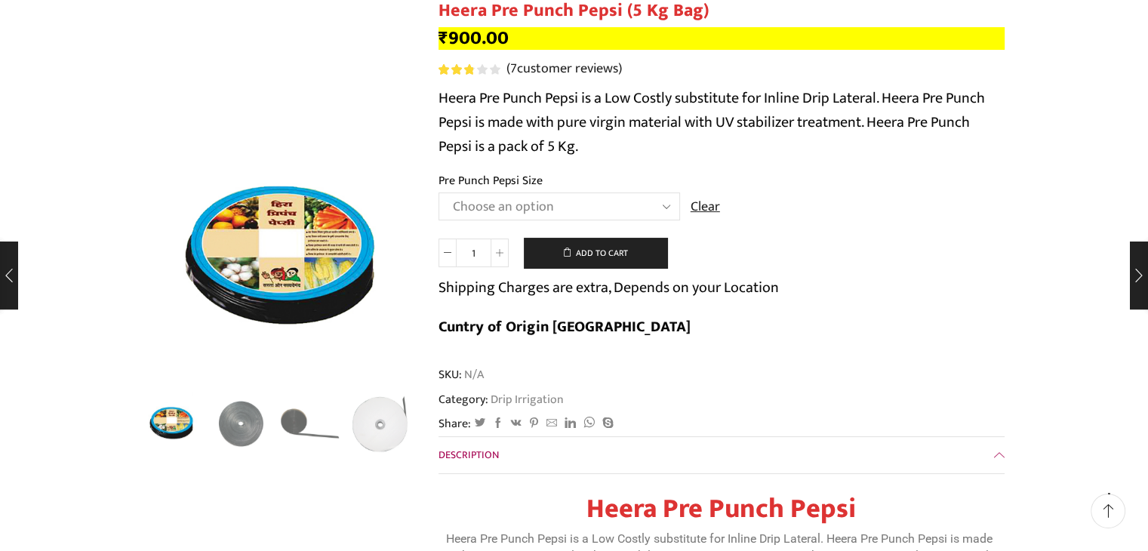 This screenshot has width=1148, height=551. Describe the element at coordinates (473, 38) in the screenshot. I see `bdi: 900.00` at that location.